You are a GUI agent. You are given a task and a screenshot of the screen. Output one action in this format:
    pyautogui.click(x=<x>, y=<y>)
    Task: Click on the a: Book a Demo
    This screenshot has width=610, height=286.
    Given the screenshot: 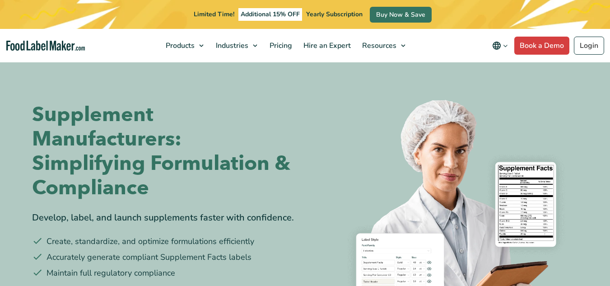 What is the action you would take?
    pyautogui.click(x=542, y=46)
    